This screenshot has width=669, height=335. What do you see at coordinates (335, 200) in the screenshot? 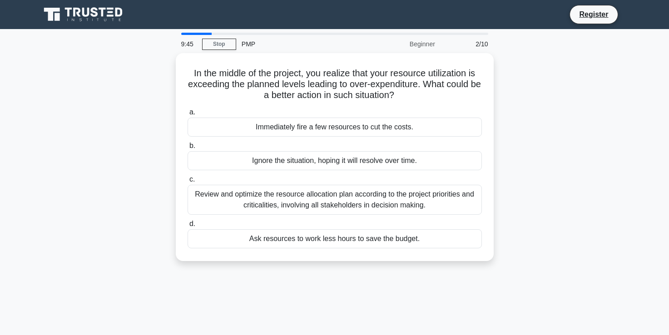
I see `div: Review and optimize the resource allocation plan according to the project priorities and critical...` at bounding box center [335, 200].